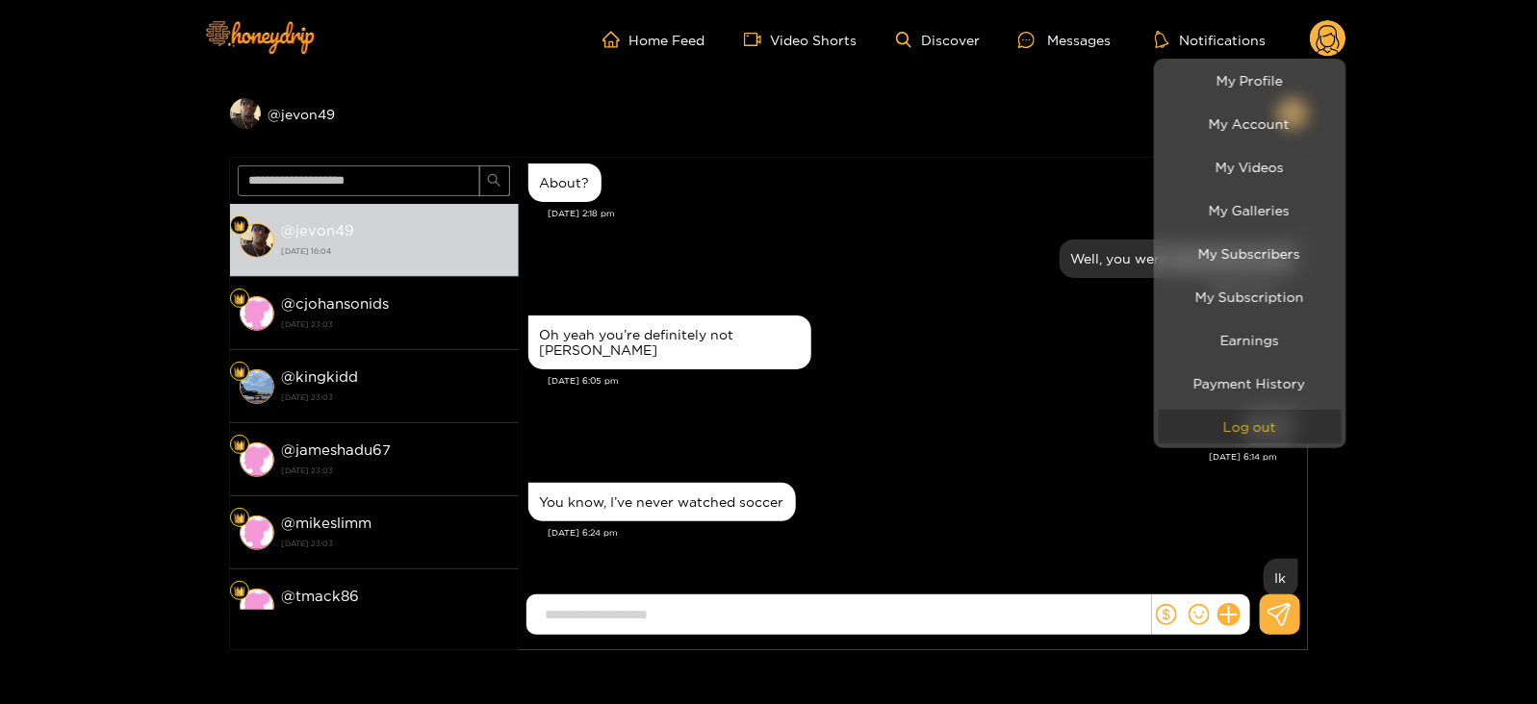 This screenshot has height=704, width=1537. I want to click on button: Log out, so click(1250, 426).